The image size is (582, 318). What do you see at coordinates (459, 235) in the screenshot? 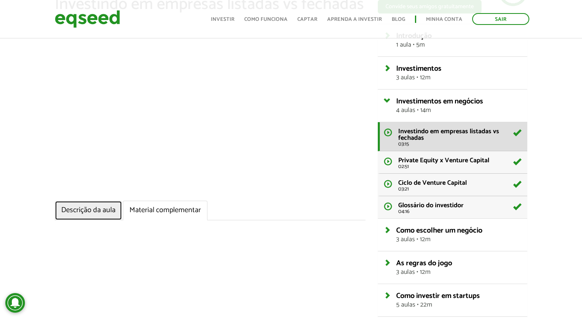
I see `a: Como escolher um negócio3 aulas • 12m` at bounding box center [459, 235].